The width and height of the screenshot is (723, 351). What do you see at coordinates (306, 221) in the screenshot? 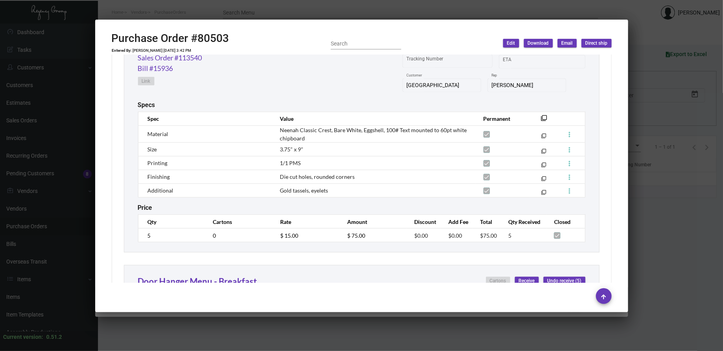
I see `th: Rate` at bounding box center [306, 221].